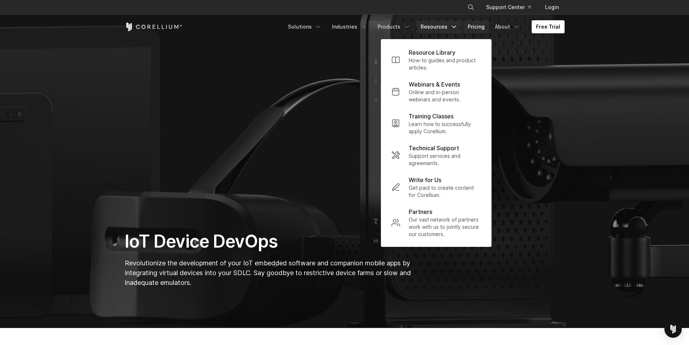 The width and height of the screenshot is (689, 345). Describe the element at coordinates (445, 96) in the screenshot. I see `p: Online and in-person webinars and events.` at that location.